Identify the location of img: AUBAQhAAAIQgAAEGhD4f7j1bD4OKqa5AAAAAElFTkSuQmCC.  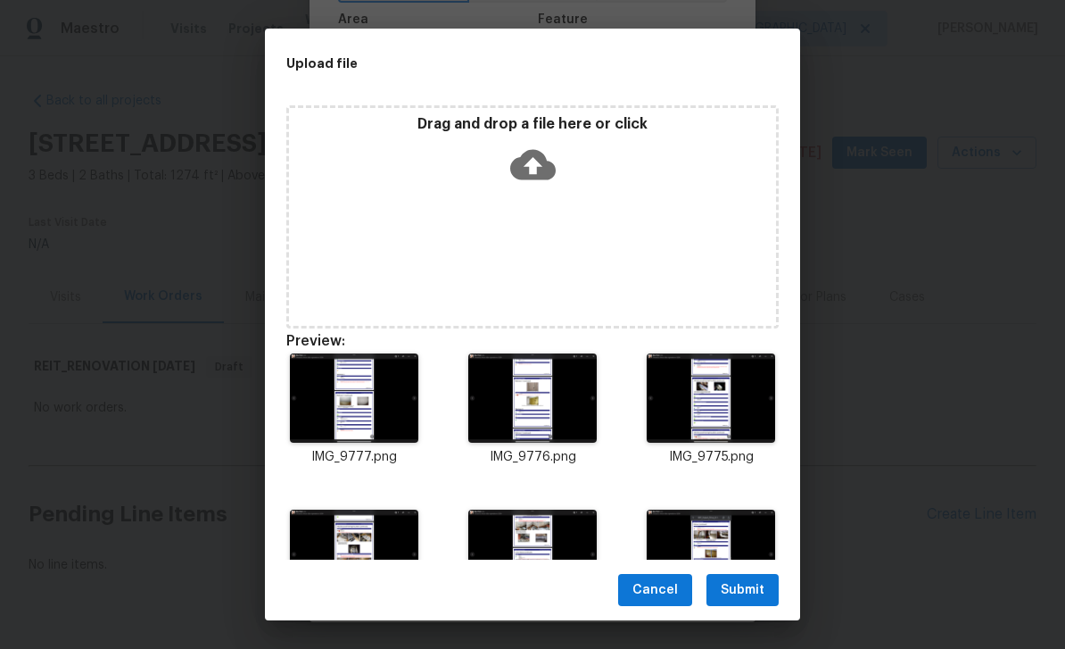
(532, 554).